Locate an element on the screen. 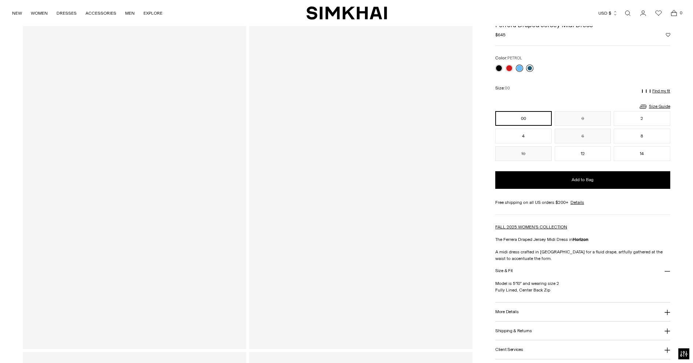 The image size is (693, 363). a: ACCESSORIES is located at coordinates (101, 13).